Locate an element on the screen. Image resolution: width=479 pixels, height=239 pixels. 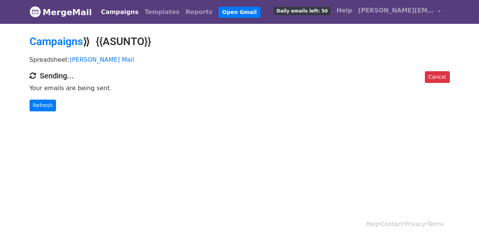
h2: ⟫ {{ASUNTO}} is located at coordinates (240, 42).